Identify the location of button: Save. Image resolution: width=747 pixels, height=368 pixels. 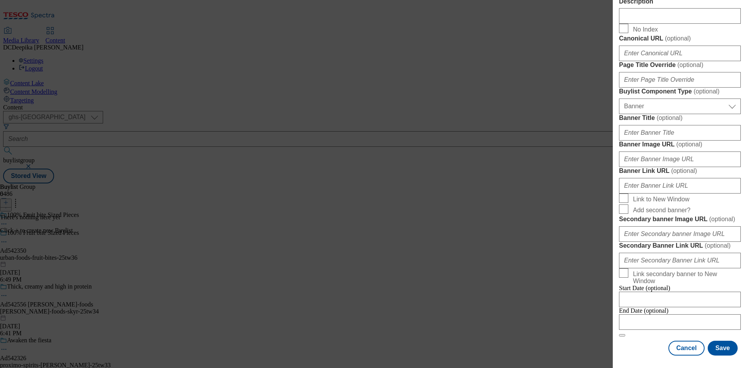
(723, 348).